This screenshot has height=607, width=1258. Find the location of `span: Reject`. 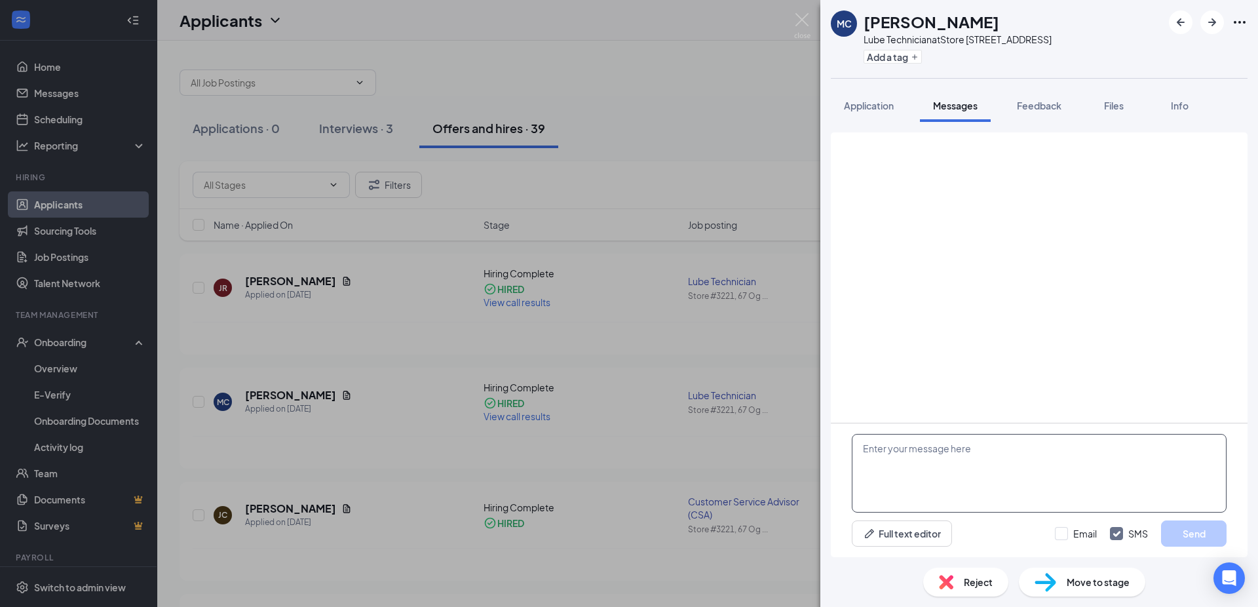

span: Reject is located at coordinates (978, 582).